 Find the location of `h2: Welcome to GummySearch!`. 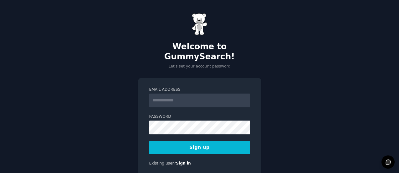

h2: Welcome to GummySearch! is located at coordinates (200, 51).